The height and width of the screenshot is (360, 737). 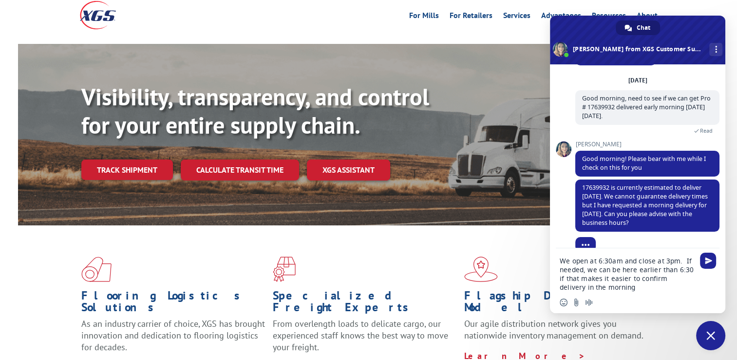 What do you see at coordinates (173, 335) in the screenshot?
I see `span: As an industry carrier of choice, XGS has brought innovation and dedication to flooring logistics...` at bounding box center [173, 335].